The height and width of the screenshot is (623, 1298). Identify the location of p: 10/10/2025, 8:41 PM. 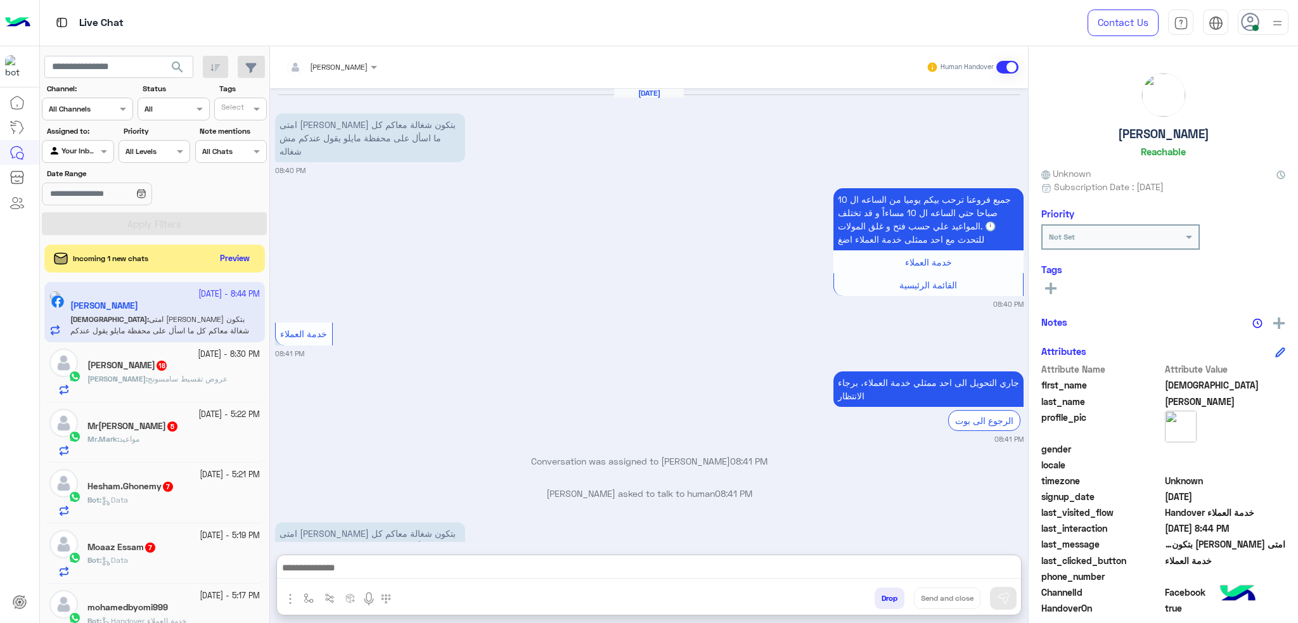
(929, 389).